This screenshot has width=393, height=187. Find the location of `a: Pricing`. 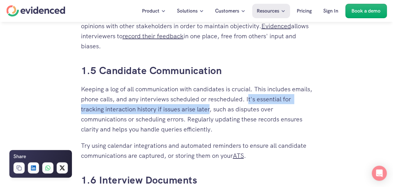

a: Pricing is located at coordinates (305, 11).